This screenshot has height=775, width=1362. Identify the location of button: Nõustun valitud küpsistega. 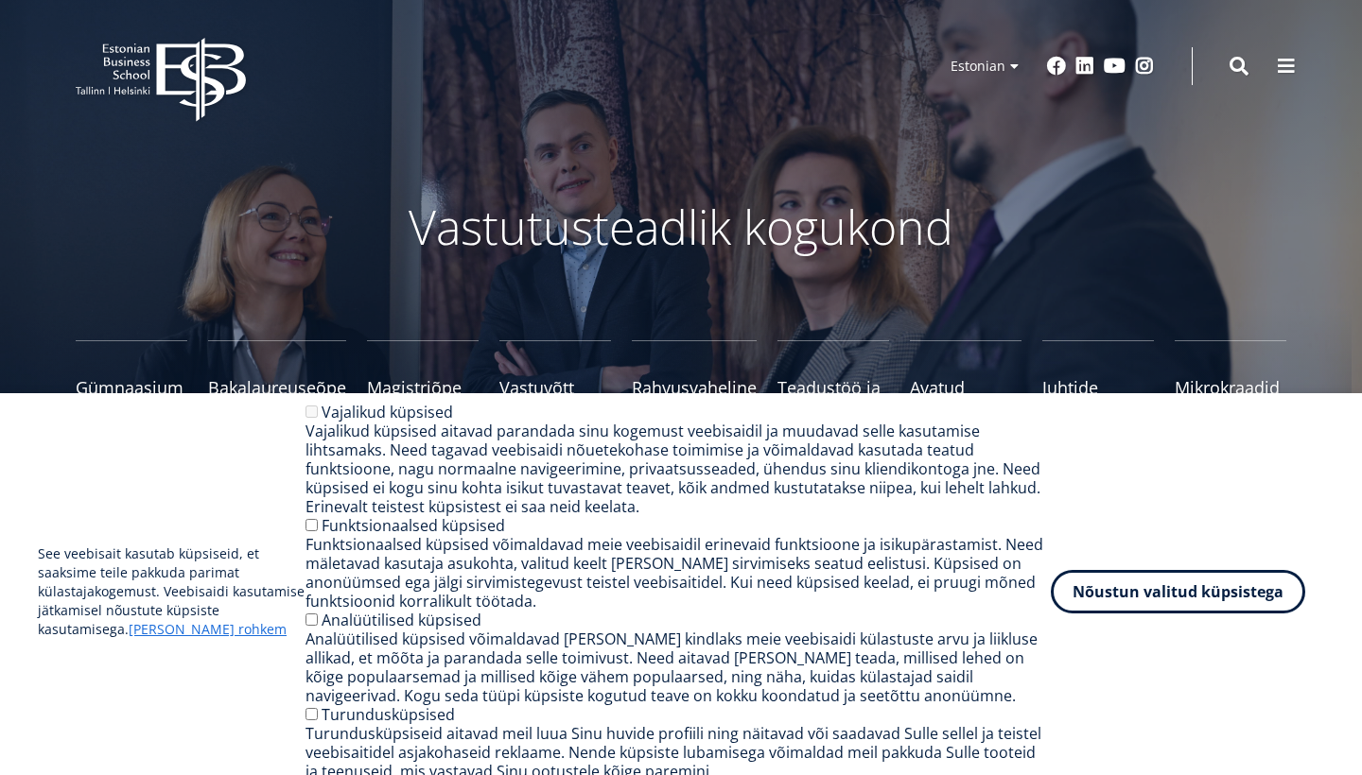
(1177, 592).